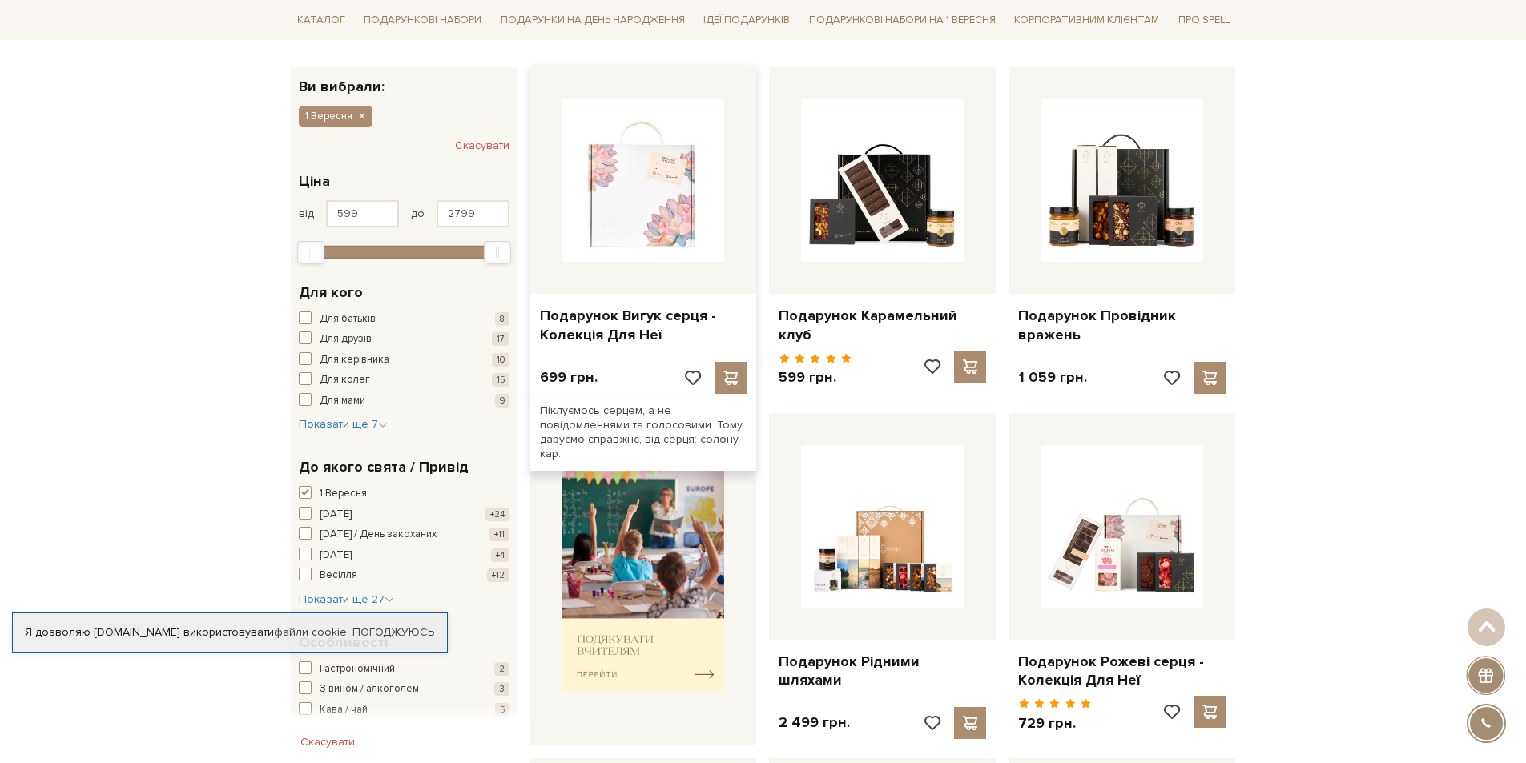  I want to click on span: Для колег, so click(344, 381).